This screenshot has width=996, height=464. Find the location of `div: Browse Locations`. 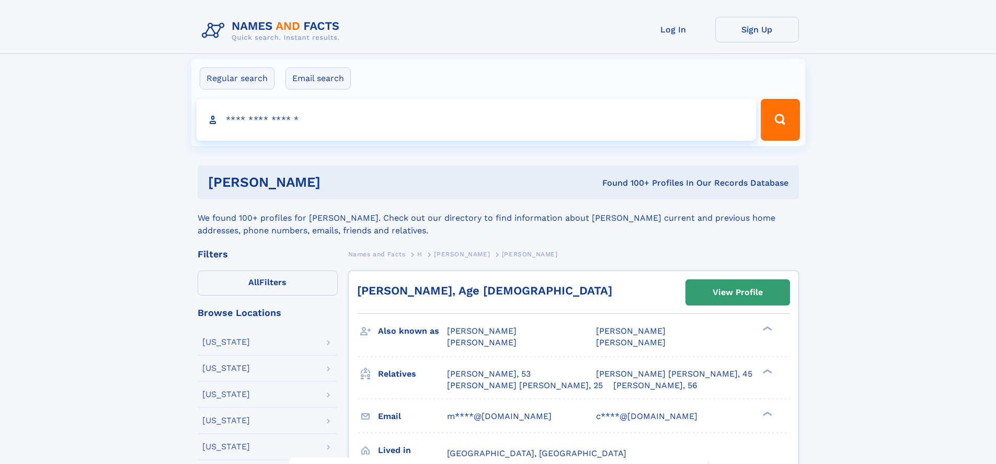

div: Browse Locations is located at coordinates (268, 313).